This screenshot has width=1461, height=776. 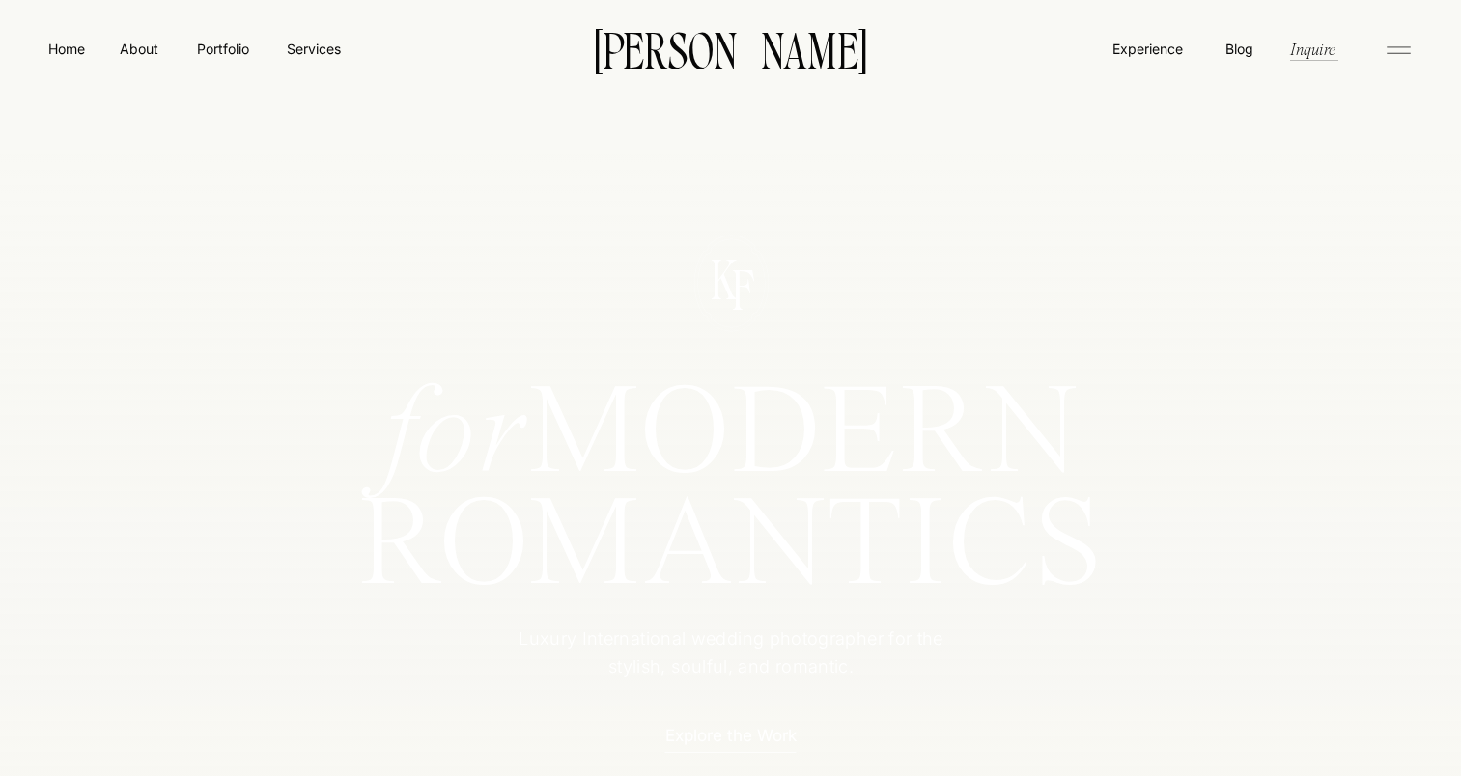 I want to click on a: Home, so click(x=67, y=48).